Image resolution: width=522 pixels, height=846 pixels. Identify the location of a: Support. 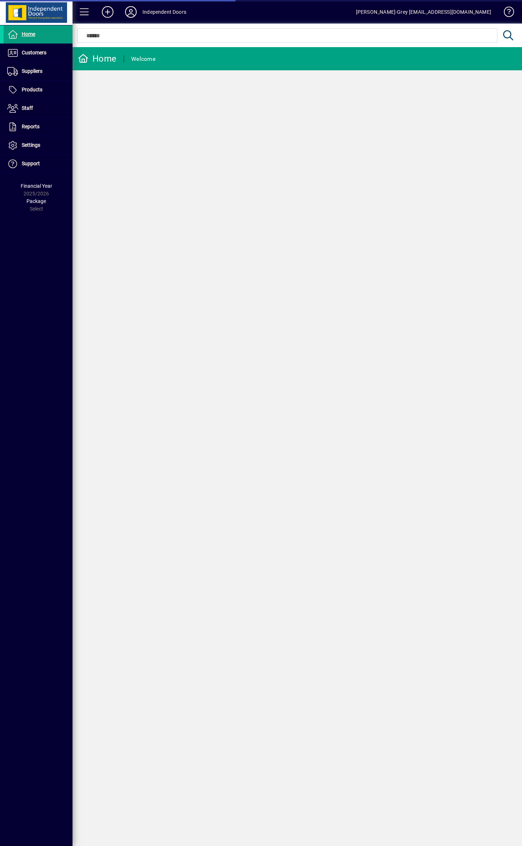
(38, 164).